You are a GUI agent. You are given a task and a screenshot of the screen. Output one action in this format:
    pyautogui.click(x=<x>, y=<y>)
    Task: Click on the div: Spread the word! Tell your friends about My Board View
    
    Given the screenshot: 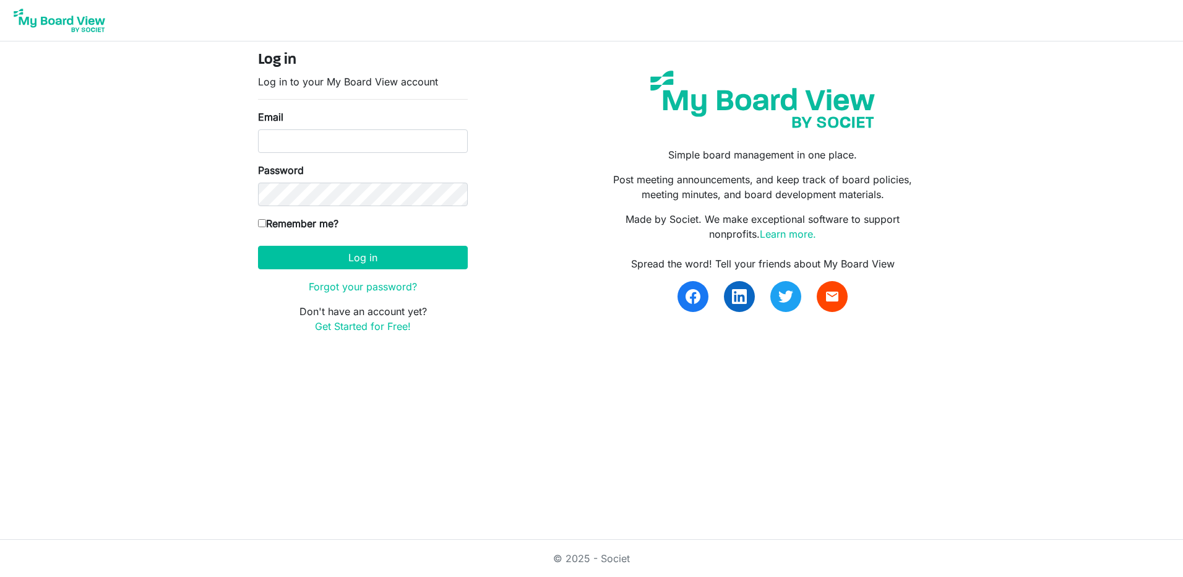 What is the action you would take?
    pyautogui.click(x=763, y=264)
    